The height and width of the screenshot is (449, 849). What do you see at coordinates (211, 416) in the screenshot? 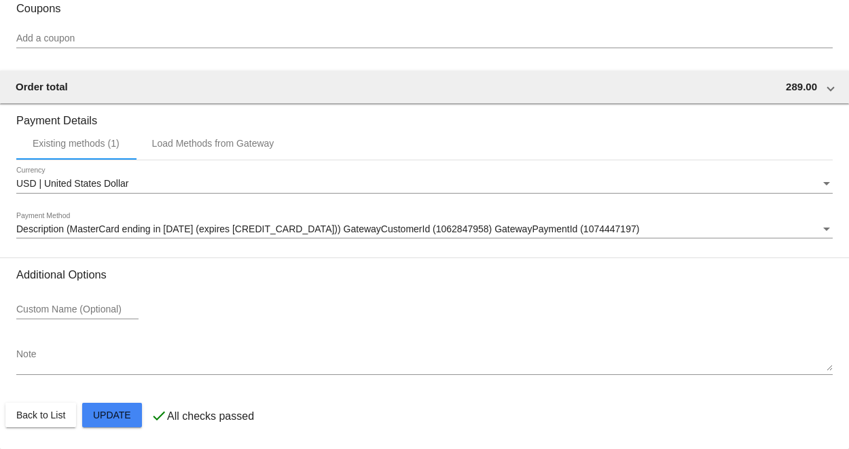
I see `p: All checks passed` at bounding box center [211, 416].